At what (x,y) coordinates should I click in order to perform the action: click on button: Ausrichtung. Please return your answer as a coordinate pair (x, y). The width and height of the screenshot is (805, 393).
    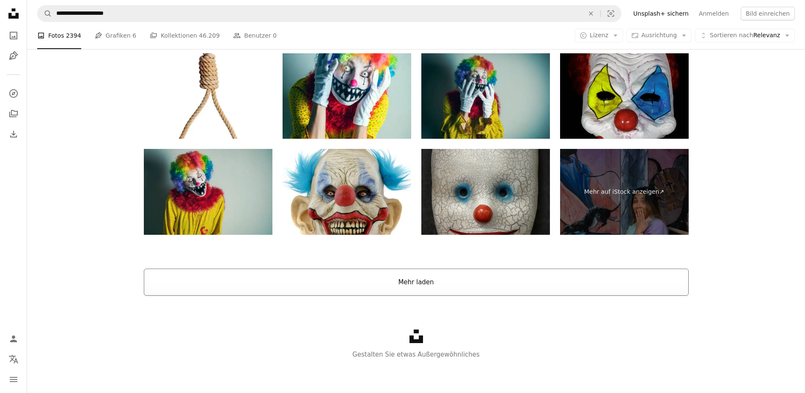
    Looking at the image, I should click on (659, 36).